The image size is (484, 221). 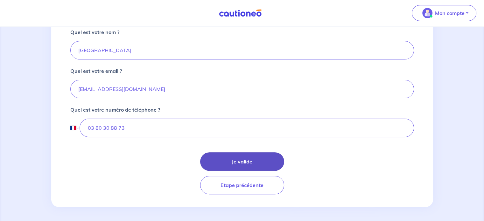 What do you see at coordinates (96, 71) in the screenshot?
I see `p: Quel est votre email ?` at bounding box center [96, 71].